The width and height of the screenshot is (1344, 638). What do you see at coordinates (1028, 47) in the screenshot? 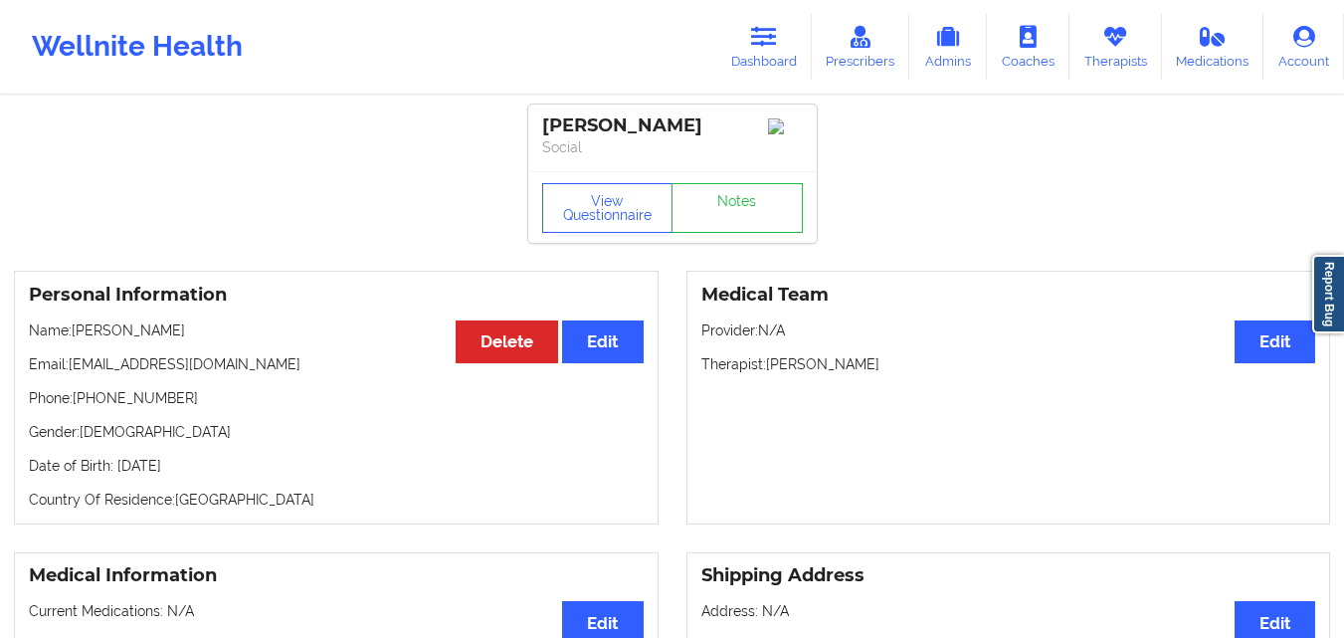
I see `a: Coaches` at bounding box center [1028, 47].